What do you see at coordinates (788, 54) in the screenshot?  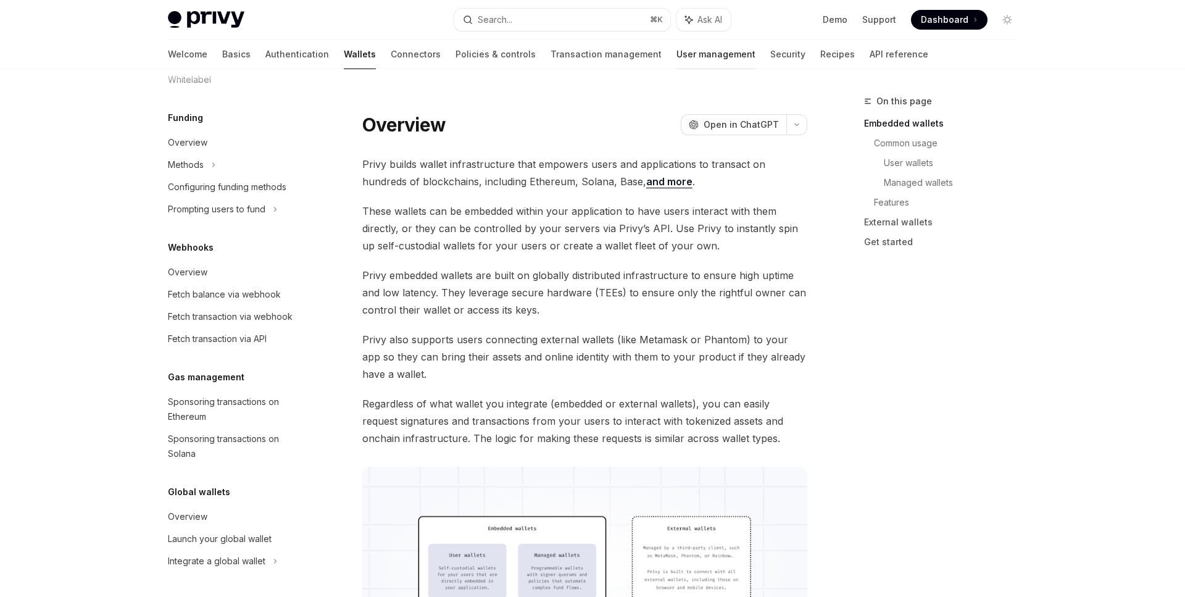 I see `a: Security` at bounding box center [788, 54].